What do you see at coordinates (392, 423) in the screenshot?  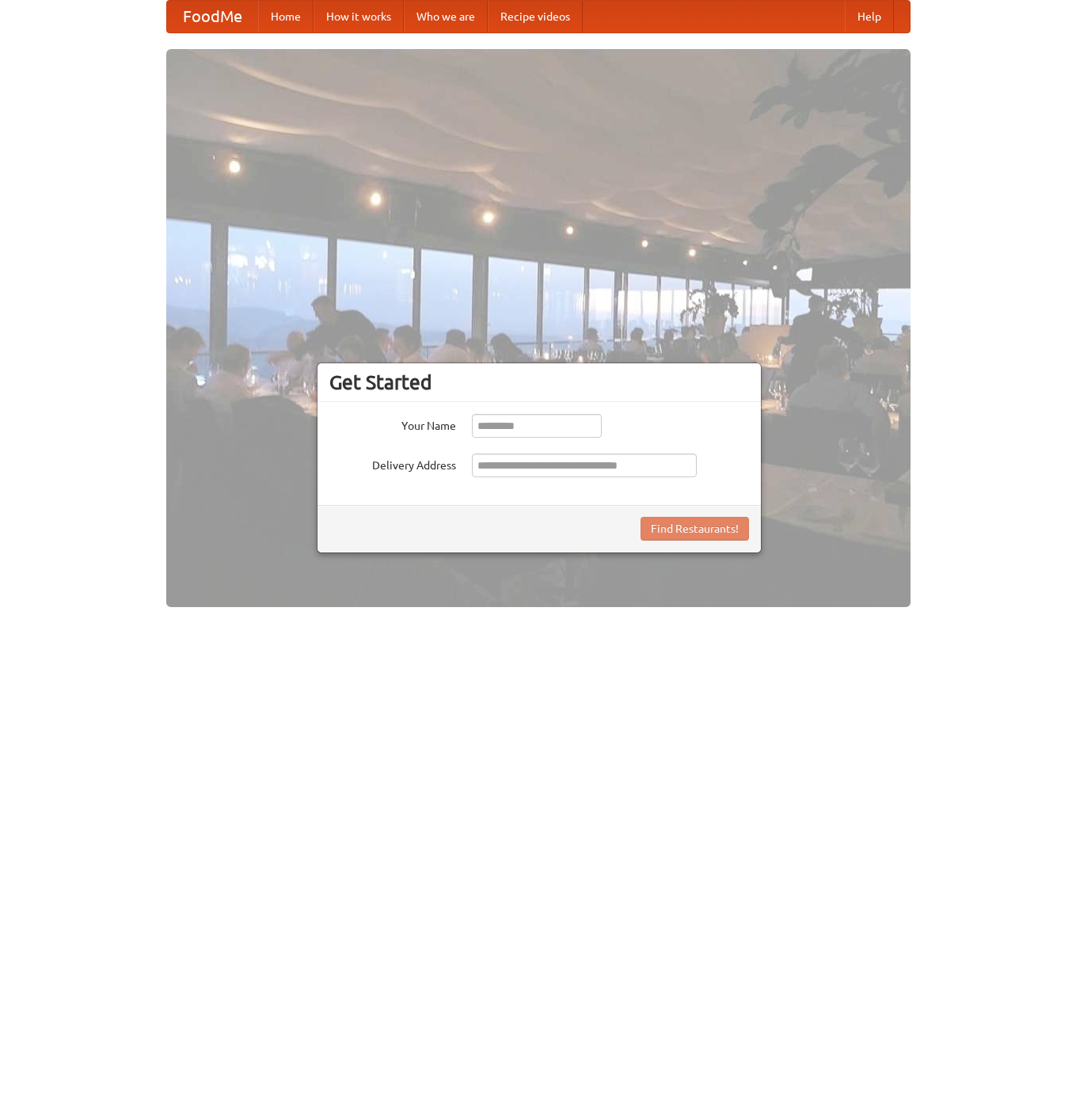 I see `label: Your Name` at bounding box center [392, 423].